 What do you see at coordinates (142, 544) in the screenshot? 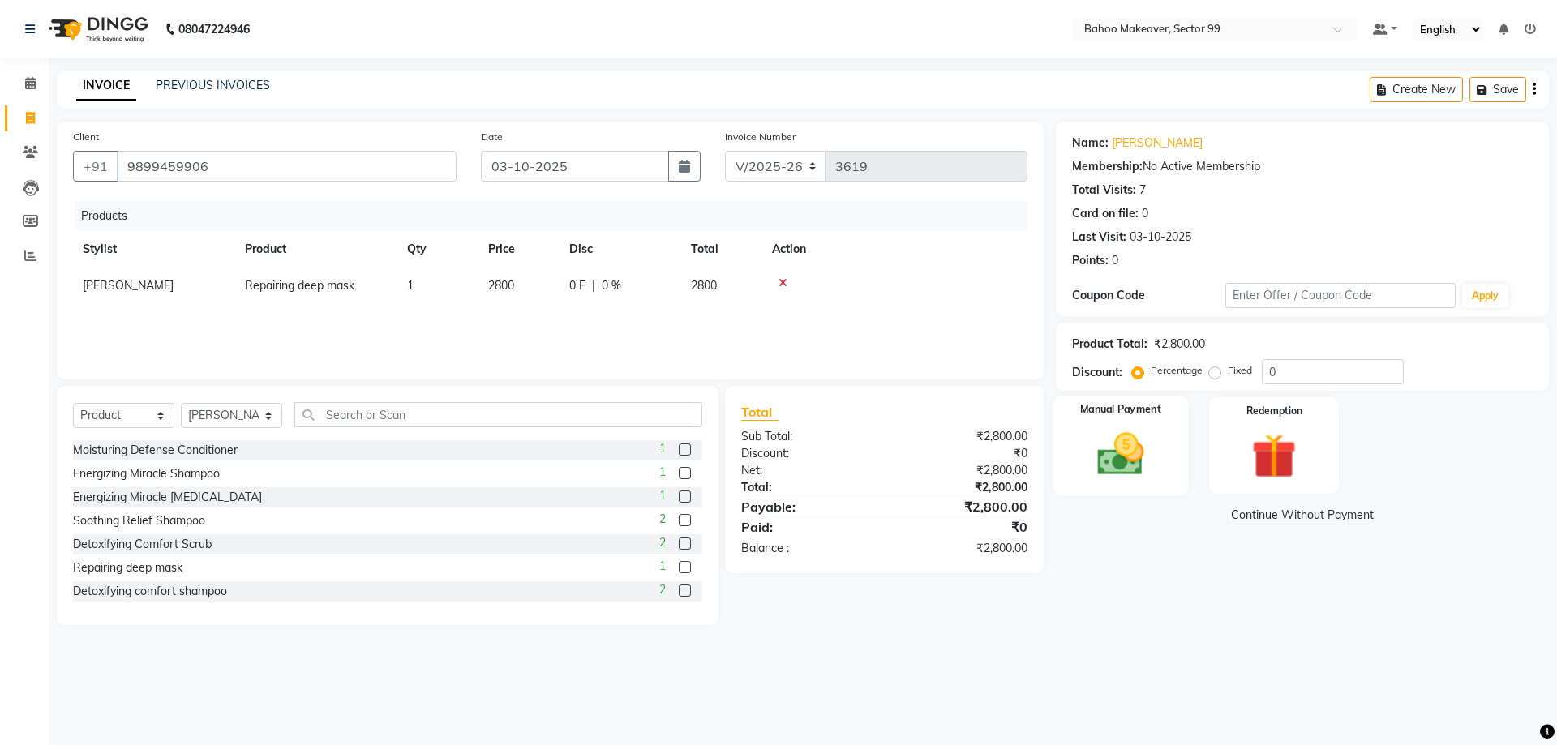
I see `div: Detoxifying Comfort Scrub` at bounding box center [142, 544].